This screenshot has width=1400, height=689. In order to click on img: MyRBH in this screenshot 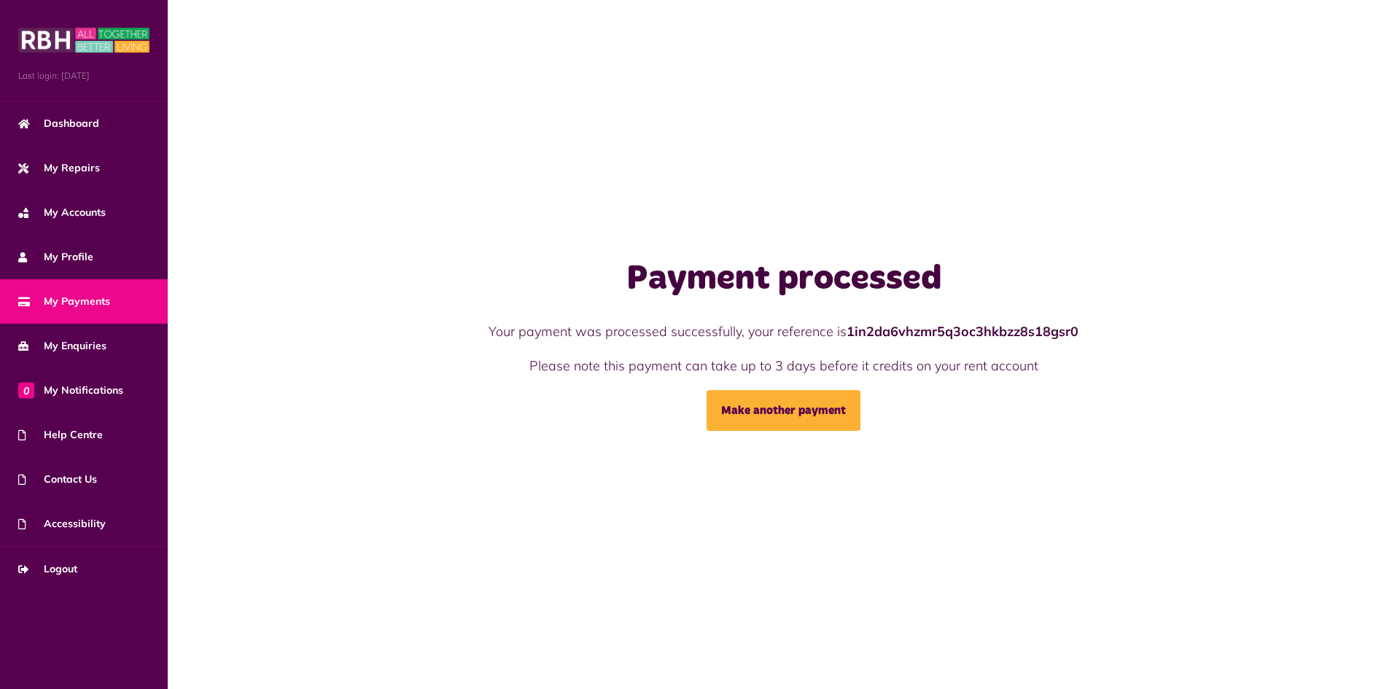, I will do `click(84, 40)`.